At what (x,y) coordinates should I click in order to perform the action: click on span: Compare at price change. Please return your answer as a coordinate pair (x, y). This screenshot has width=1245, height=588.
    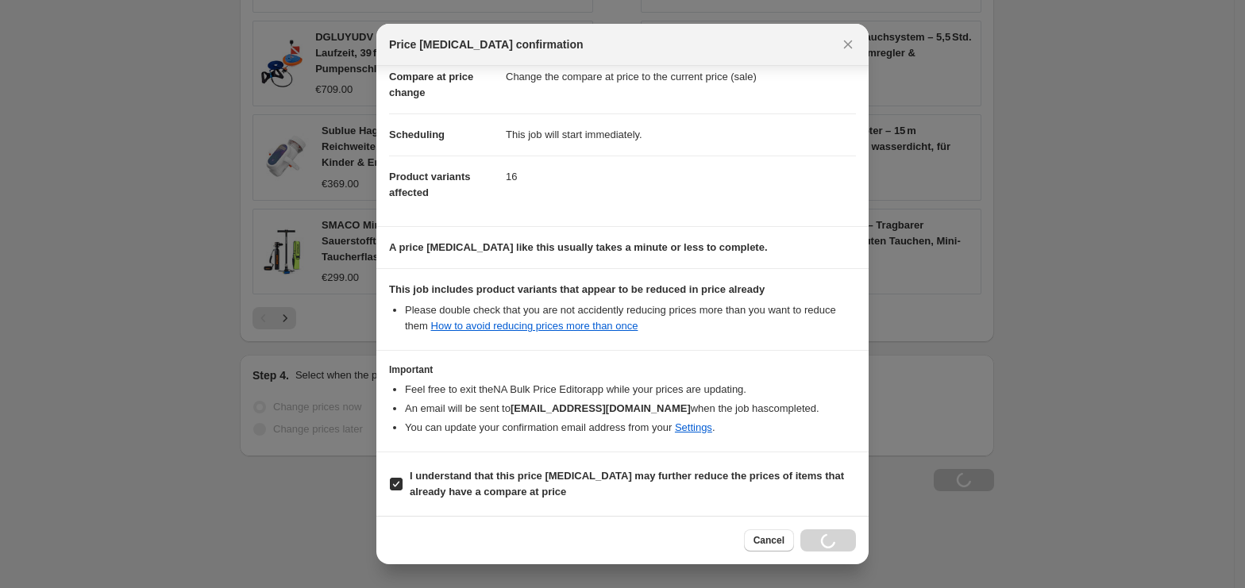
    Looking at the image, I should click on (431, 84).